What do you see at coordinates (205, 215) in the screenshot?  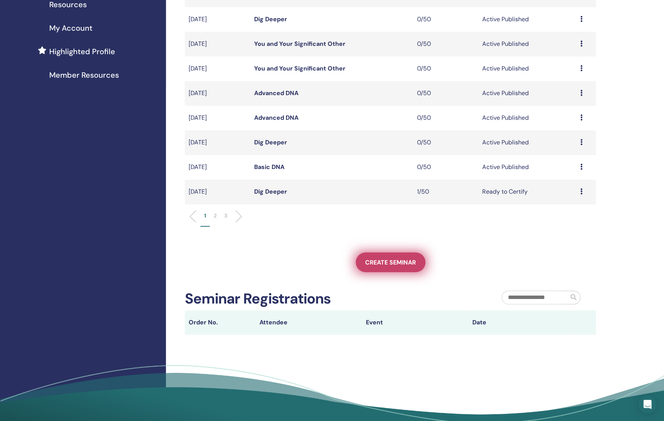 I see `p: 1` at bounding box center [205, 215].